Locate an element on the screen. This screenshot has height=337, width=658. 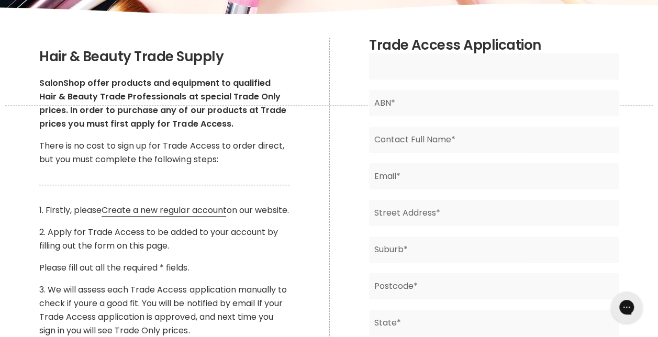
p: SalonShop offer products and equipment to qualified Hair & Beauty Trade Professionals at special ... is located at coordinates (164, 104).